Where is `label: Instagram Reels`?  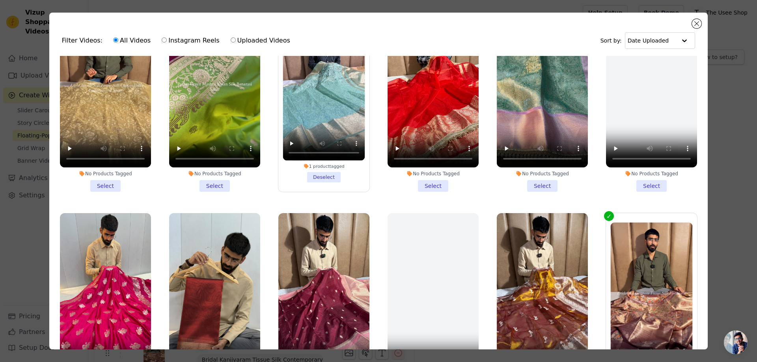
label: Instagram Reels is located at coordinates (190, 41).